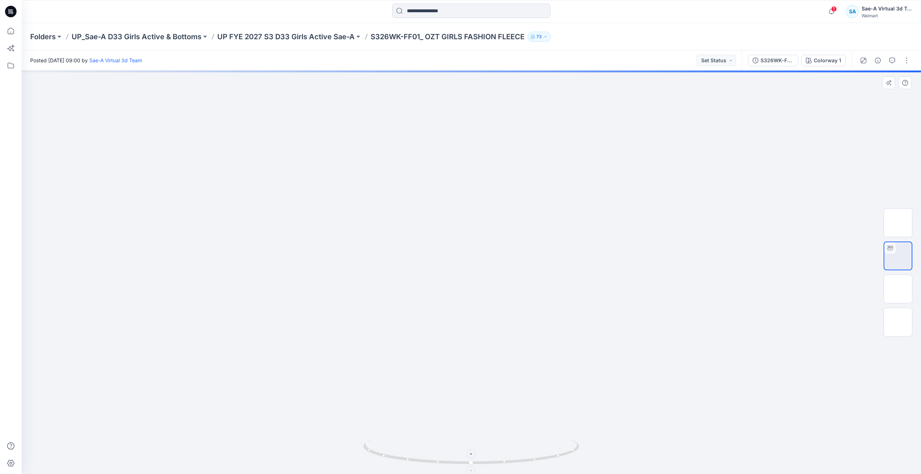 This screenshot has height=474, width=921. What do you see at coordinates (827, 60) in the screenshot?
I see `div: Colorway 1` at bounding box center [827, 60].